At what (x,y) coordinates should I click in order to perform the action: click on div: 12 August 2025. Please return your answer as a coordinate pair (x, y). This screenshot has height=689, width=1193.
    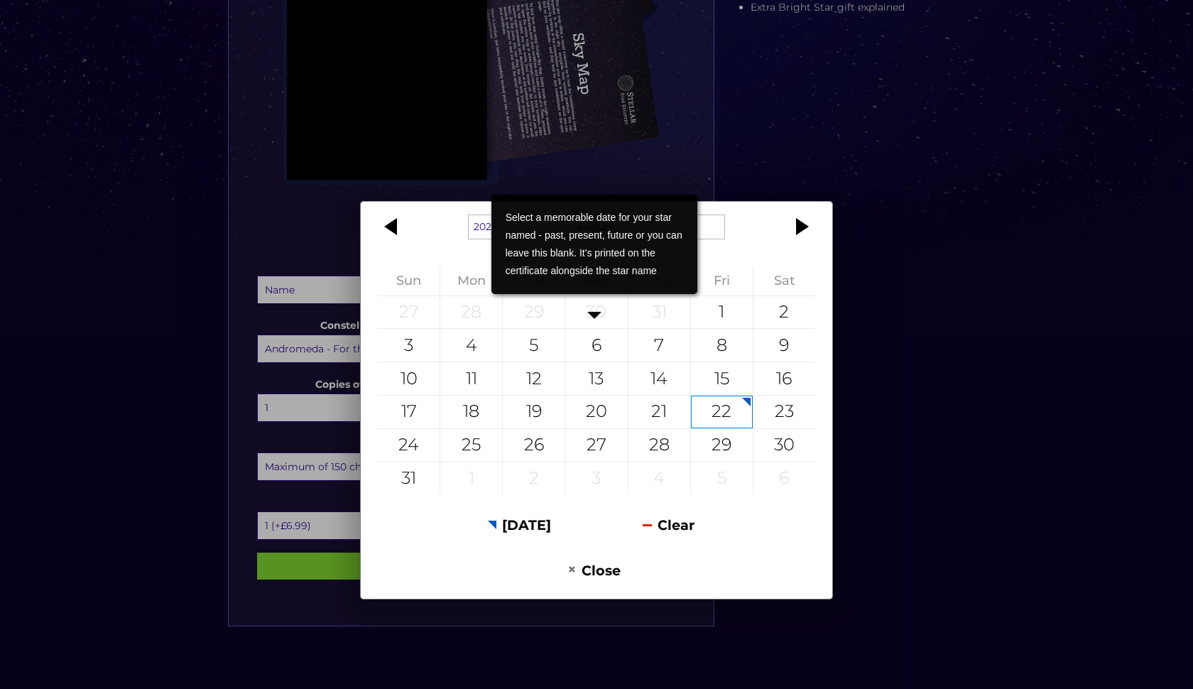
    Looking at the image, I should click on (533, 379).